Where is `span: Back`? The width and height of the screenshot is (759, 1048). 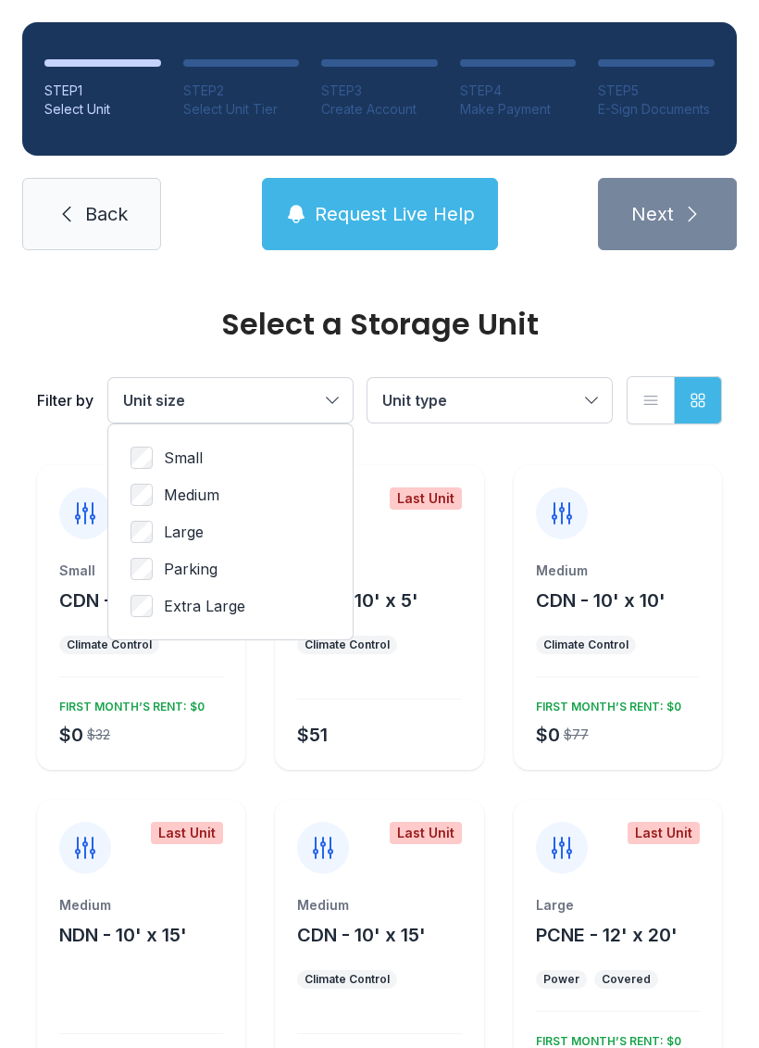
span: Back is located at coordinates (107, 214).